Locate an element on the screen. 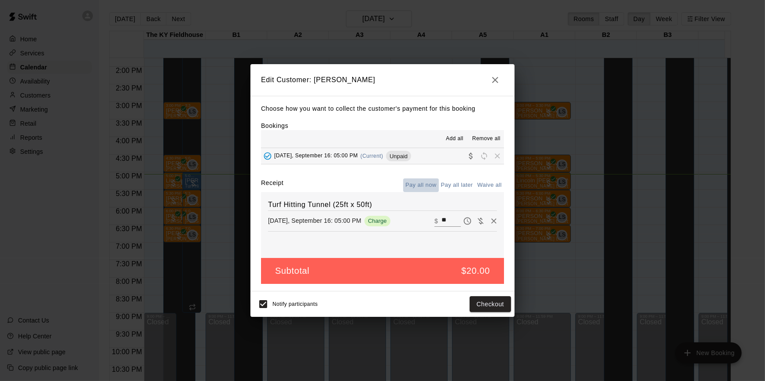 This screenshot has width=765, height=381. button: Added - Collect Payment is located at coordinates (267, 156).